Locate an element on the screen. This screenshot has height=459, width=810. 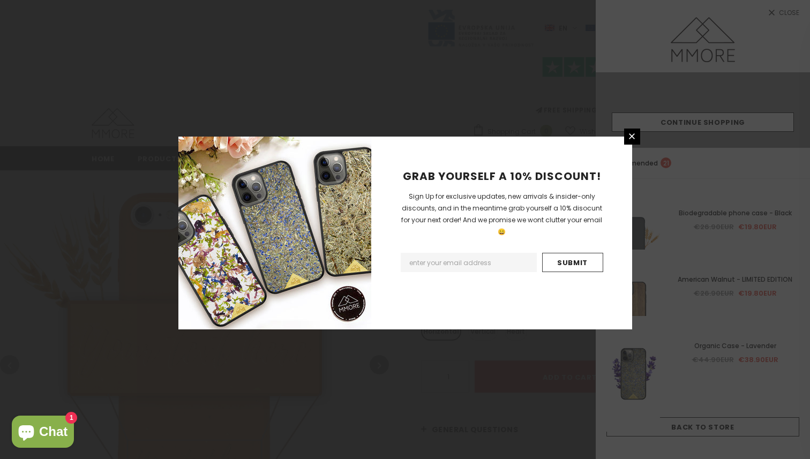
input: Submit is located at coordinates (573, 263).